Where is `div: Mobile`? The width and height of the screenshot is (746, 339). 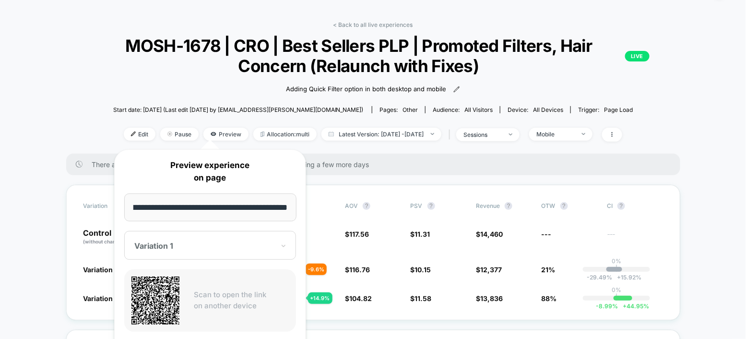
div: Mobile is located at coordinates (555, 134).